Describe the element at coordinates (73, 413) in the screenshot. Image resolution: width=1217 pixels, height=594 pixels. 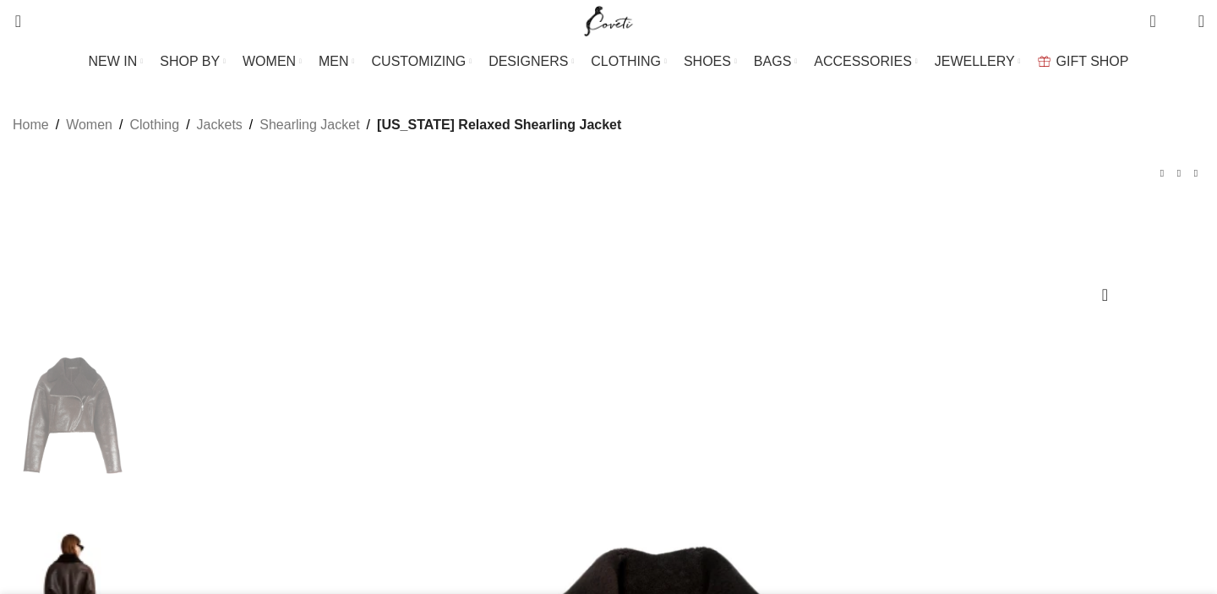
I see `img: Nour Hammour Relaxed Shearling Jacket 9 scaled28114 nobg` at that location.